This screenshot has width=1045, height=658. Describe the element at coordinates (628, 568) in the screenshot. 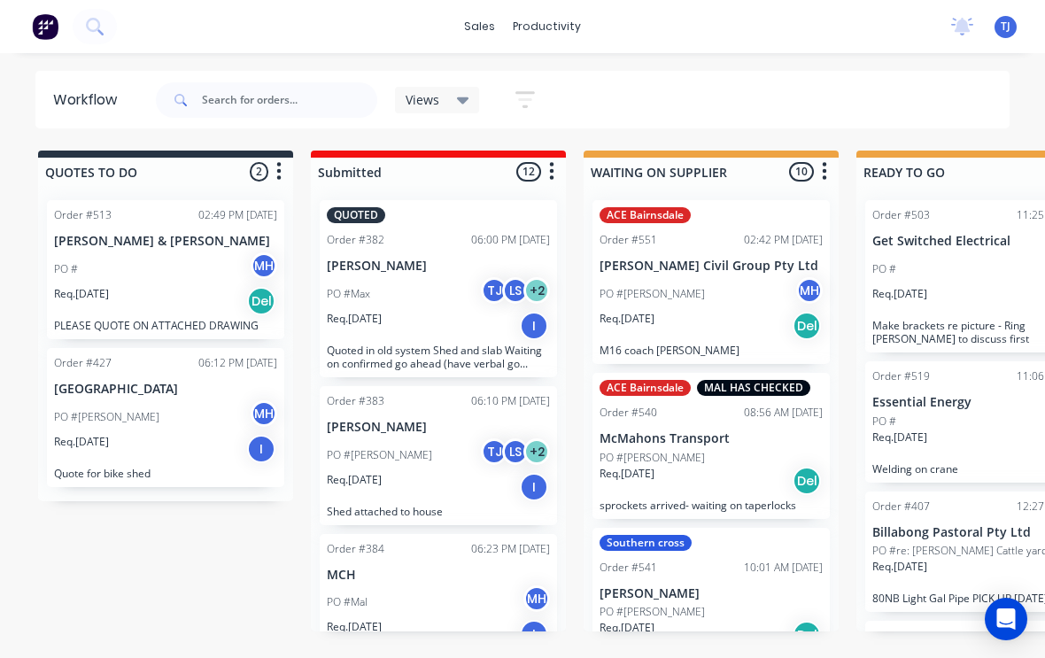

I see `div: Order #541` at that location.